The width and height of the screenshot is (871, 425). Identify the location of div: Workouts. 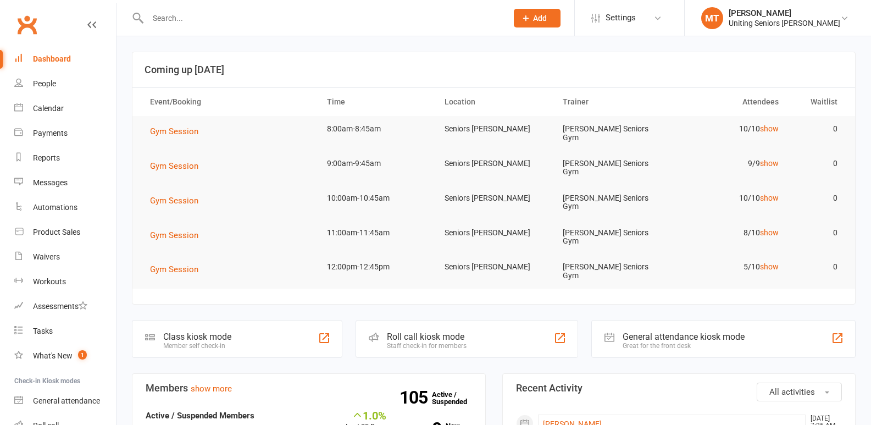
(49, 281).